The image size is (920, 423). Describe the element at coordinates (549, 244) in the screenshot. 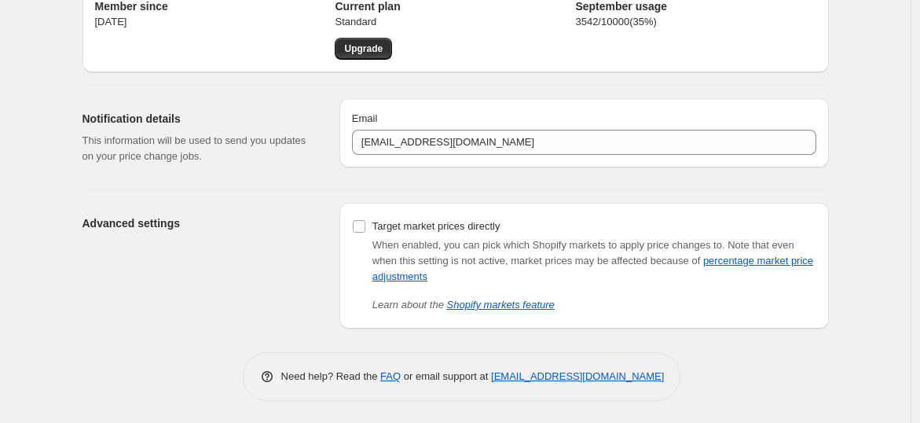

I see `span: When enabled, you can pick which Shopify markets to apply price changes to.` at that location.